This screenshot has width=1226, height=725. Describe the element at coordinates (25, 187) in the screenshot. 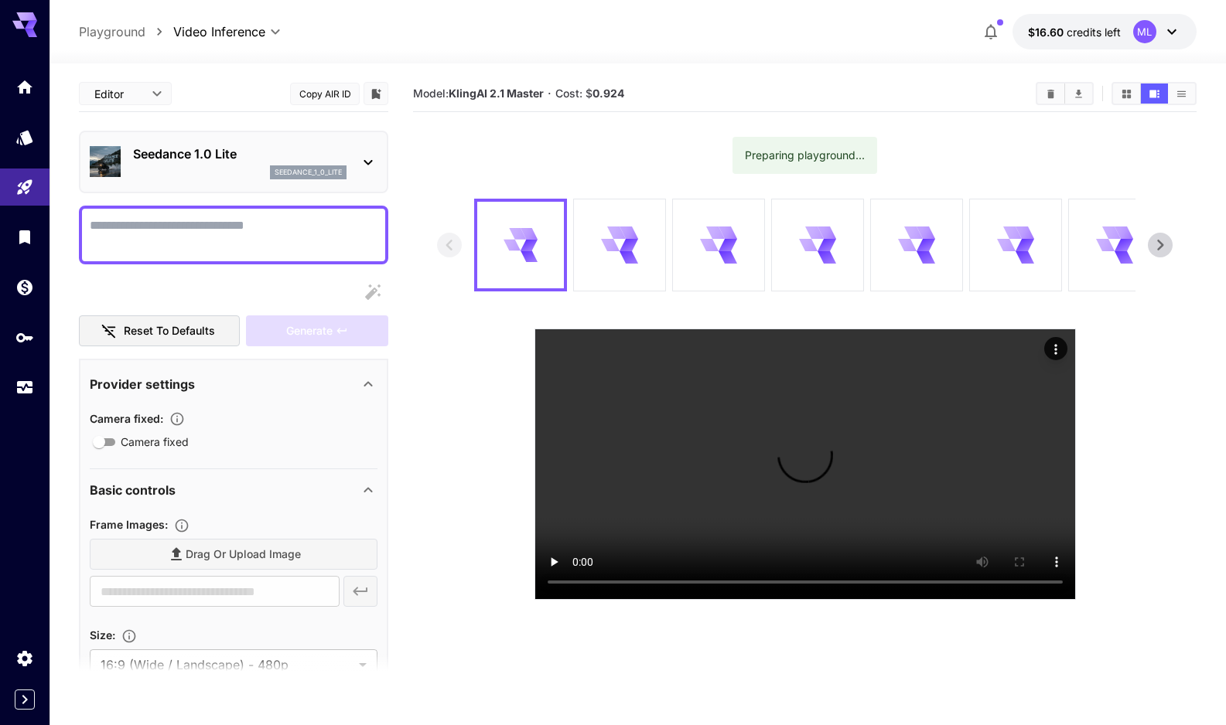

I see `div: Playground` at that location.